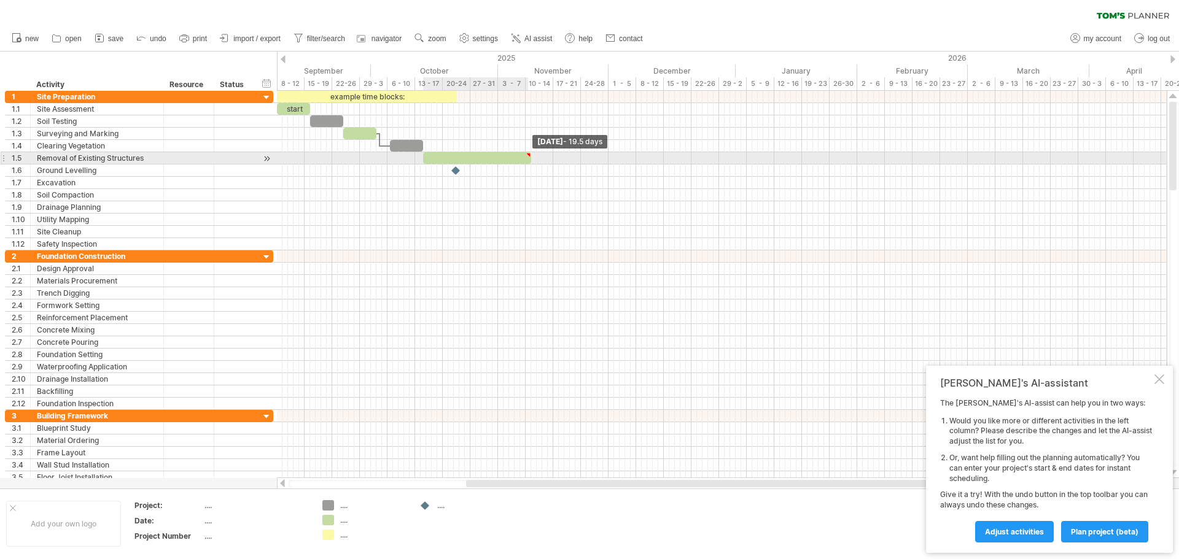 The height and width of the screenshot is (559, 1179). I want to click on div: 3.5, so click(21, 477).